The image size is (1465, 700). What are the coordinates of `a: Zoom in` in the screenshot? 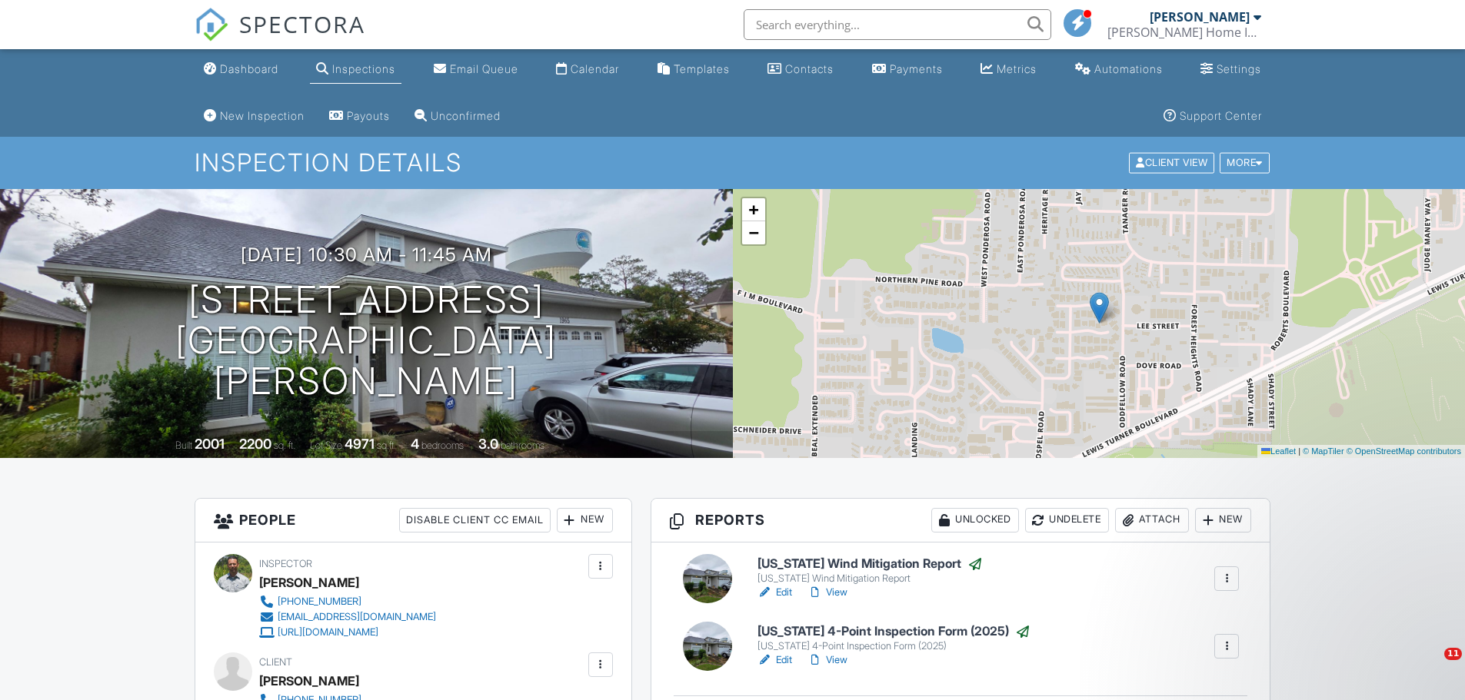 It's located at (753, 210).